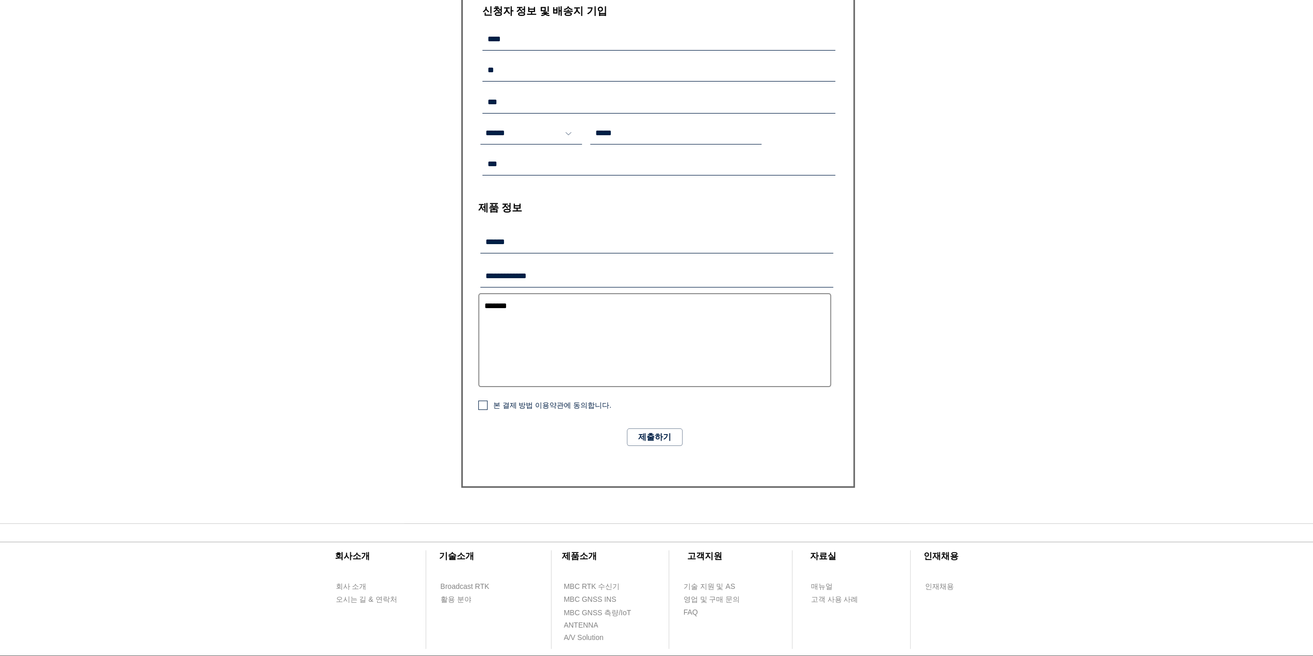 This screenshot has width=1313, height=656. I want to click on span: 활용 분야, so click(456, 599).